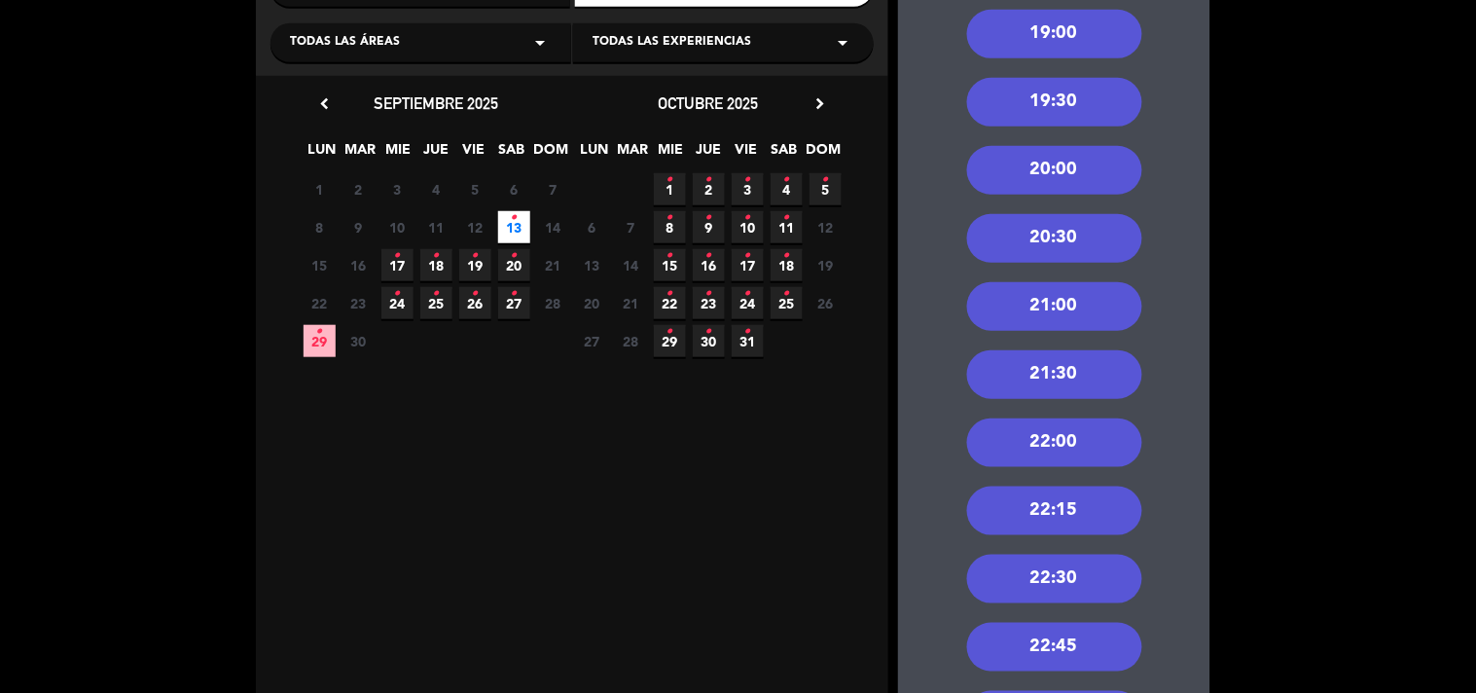 This screenshot has width=1476, height=693. Describe the element at coordinates (747, 340) in the screenshot. I see `span: 31` at that location.